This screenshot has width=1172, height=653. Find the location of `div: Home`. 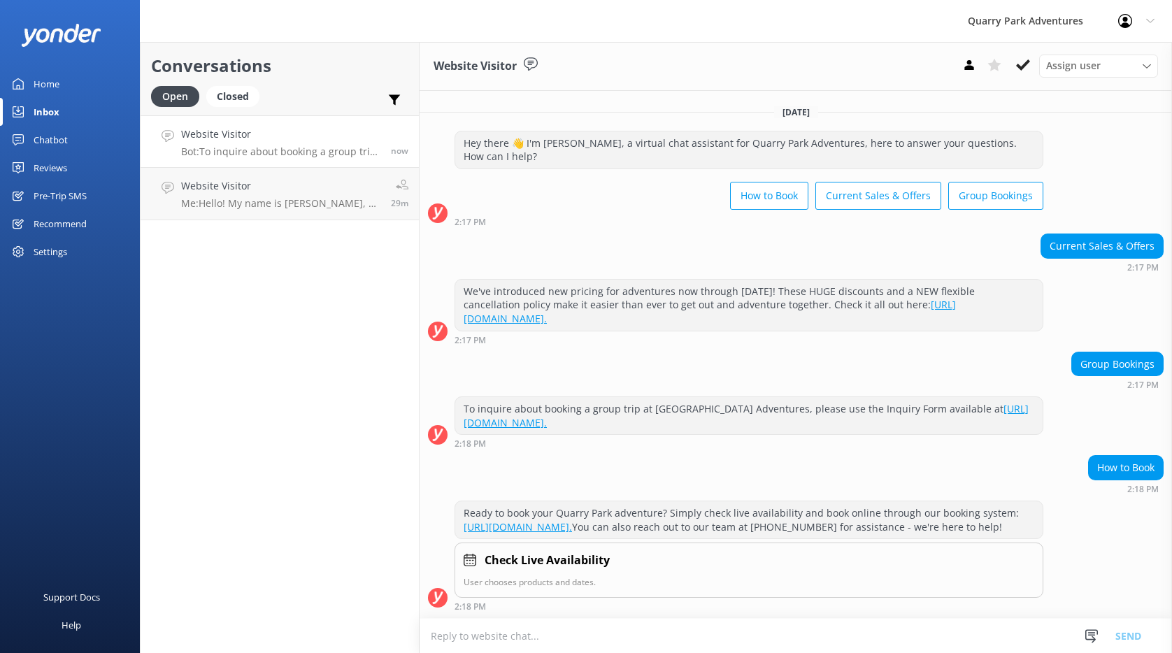

div: Home is located at coordinates (46, 84).